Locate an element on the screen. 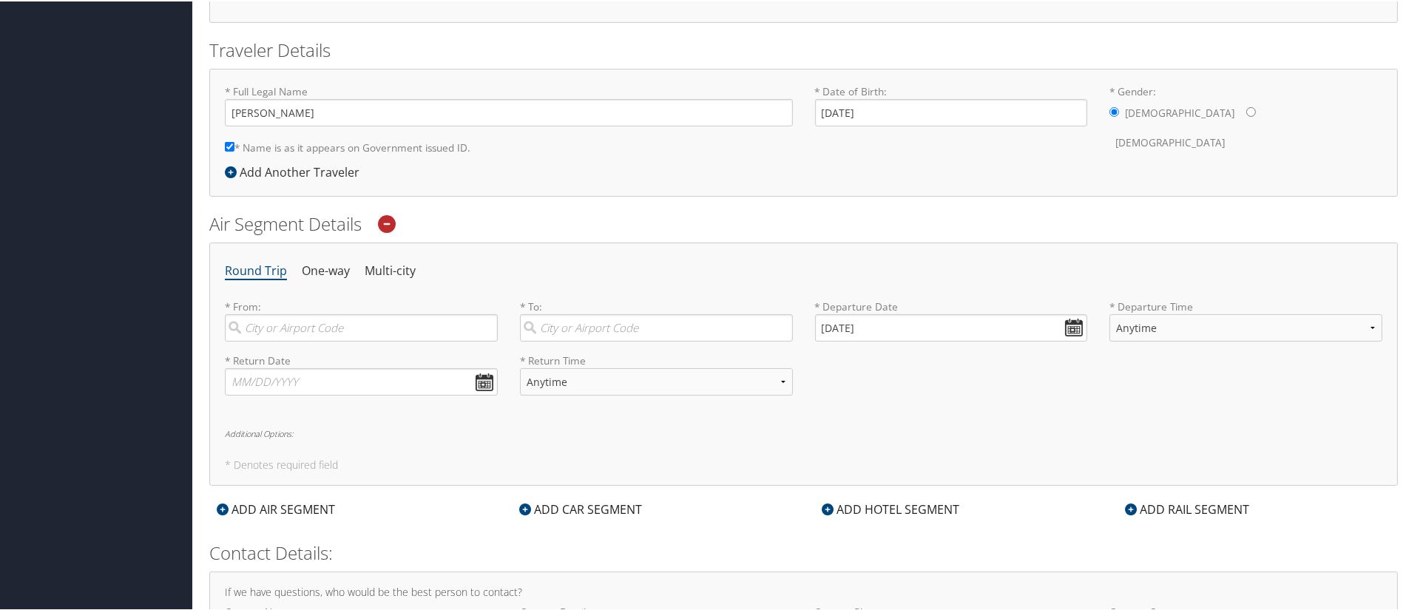 This screenshot has height=610, width=1409. label: * From: is located at coordinates (361, 319).